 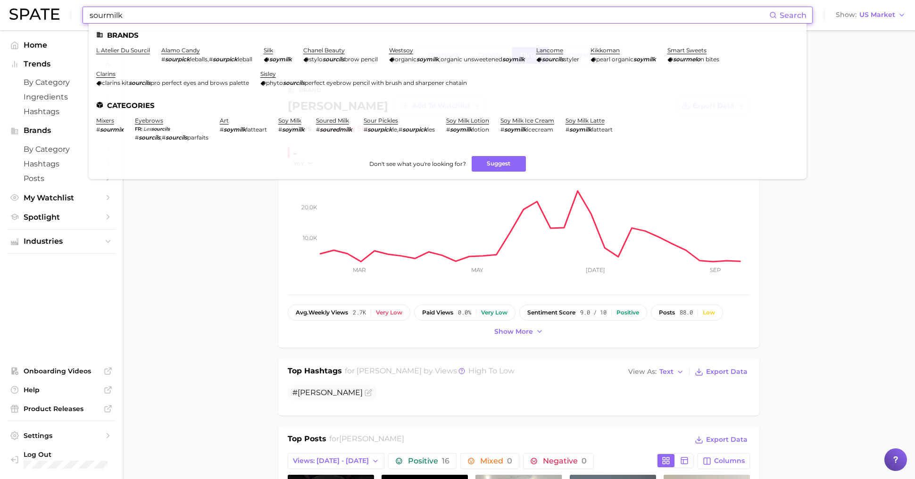 I want to click on span: Search, so click(x=793, y=15).